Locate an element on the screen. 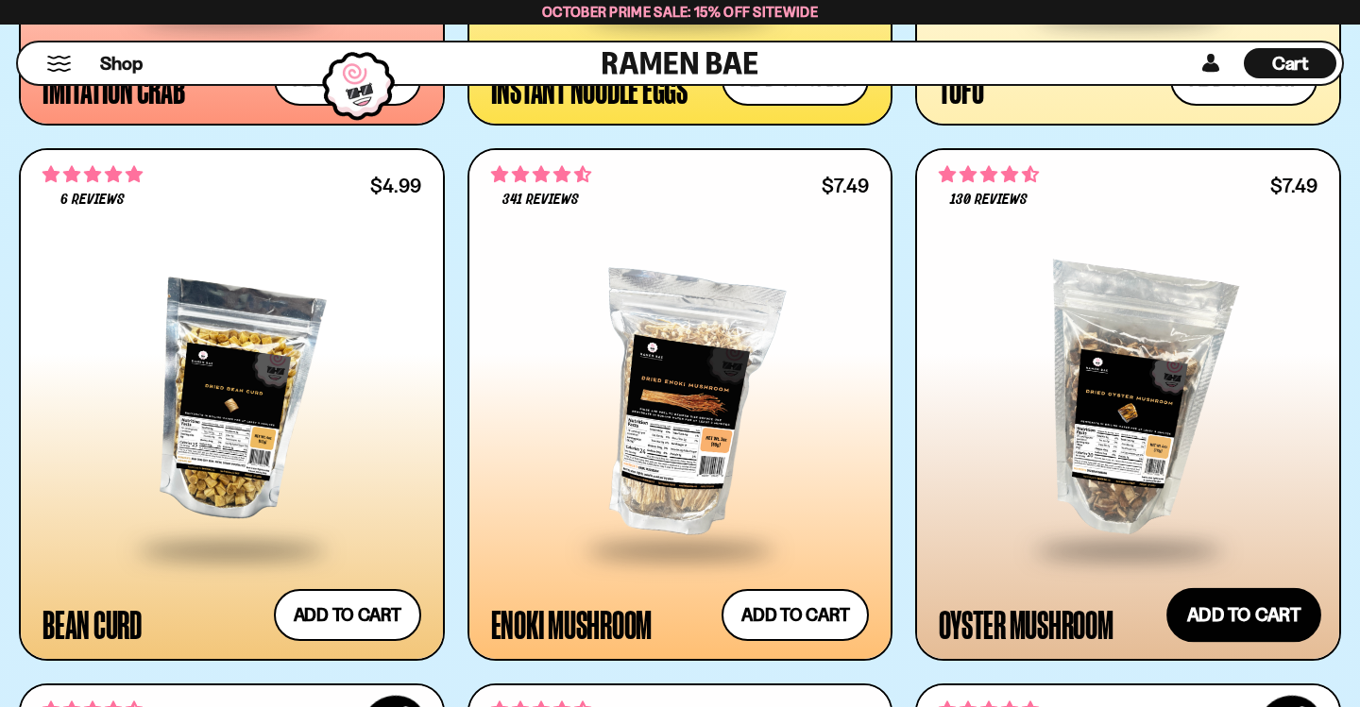 The image size is (1360, 707). div: Cart is located at coordinates (1290, 63).